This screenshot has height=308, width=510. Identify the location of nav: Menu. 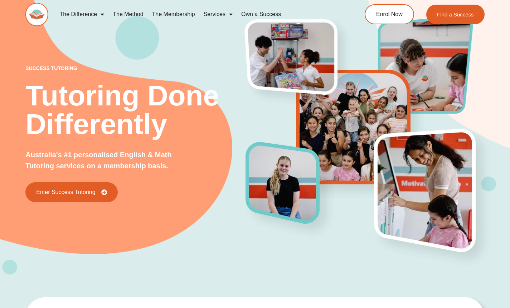
(197, 14).